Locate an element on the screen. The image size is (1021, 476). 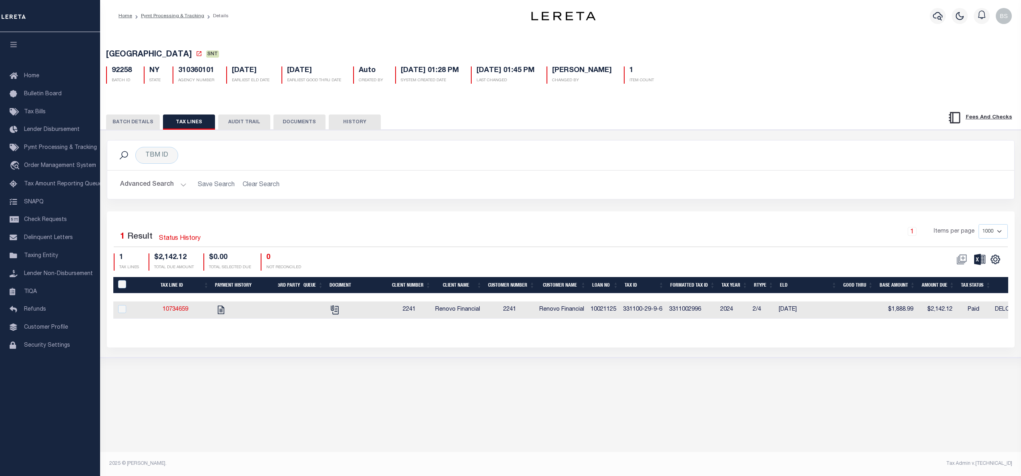
span: Customer Profile is located at coordinates (46, 327).